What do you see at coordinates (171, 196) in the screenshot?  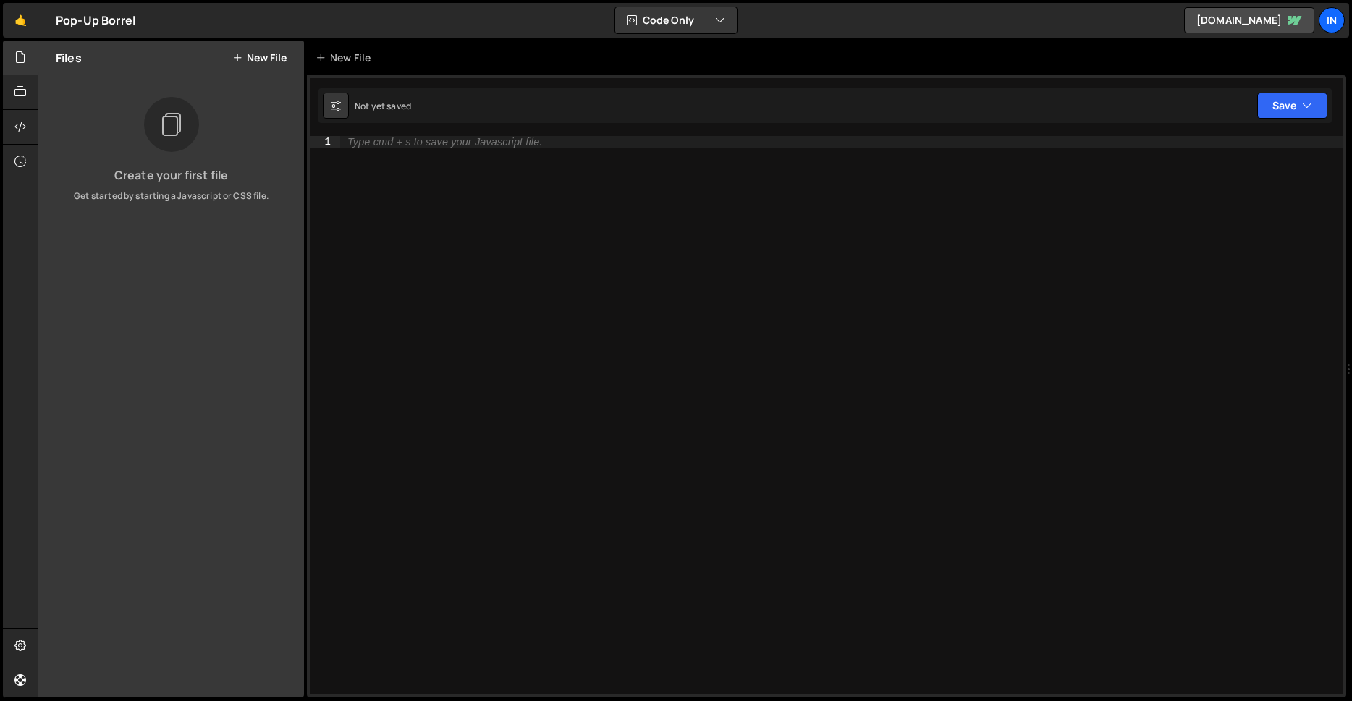 I see `p: Get started by starting a Javascript or CSS file.` at bounding box center [171, 196].